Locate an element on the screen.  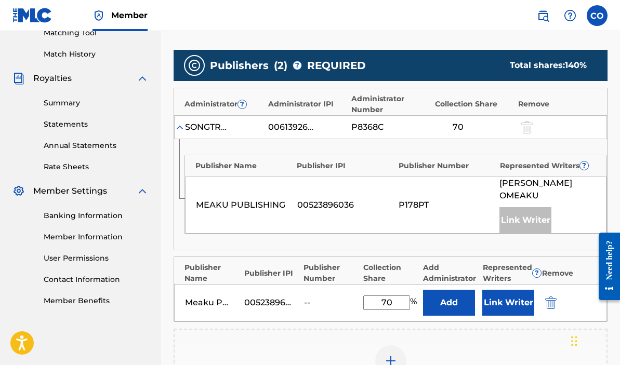
a: Statements is located at coordinates (96, 124).